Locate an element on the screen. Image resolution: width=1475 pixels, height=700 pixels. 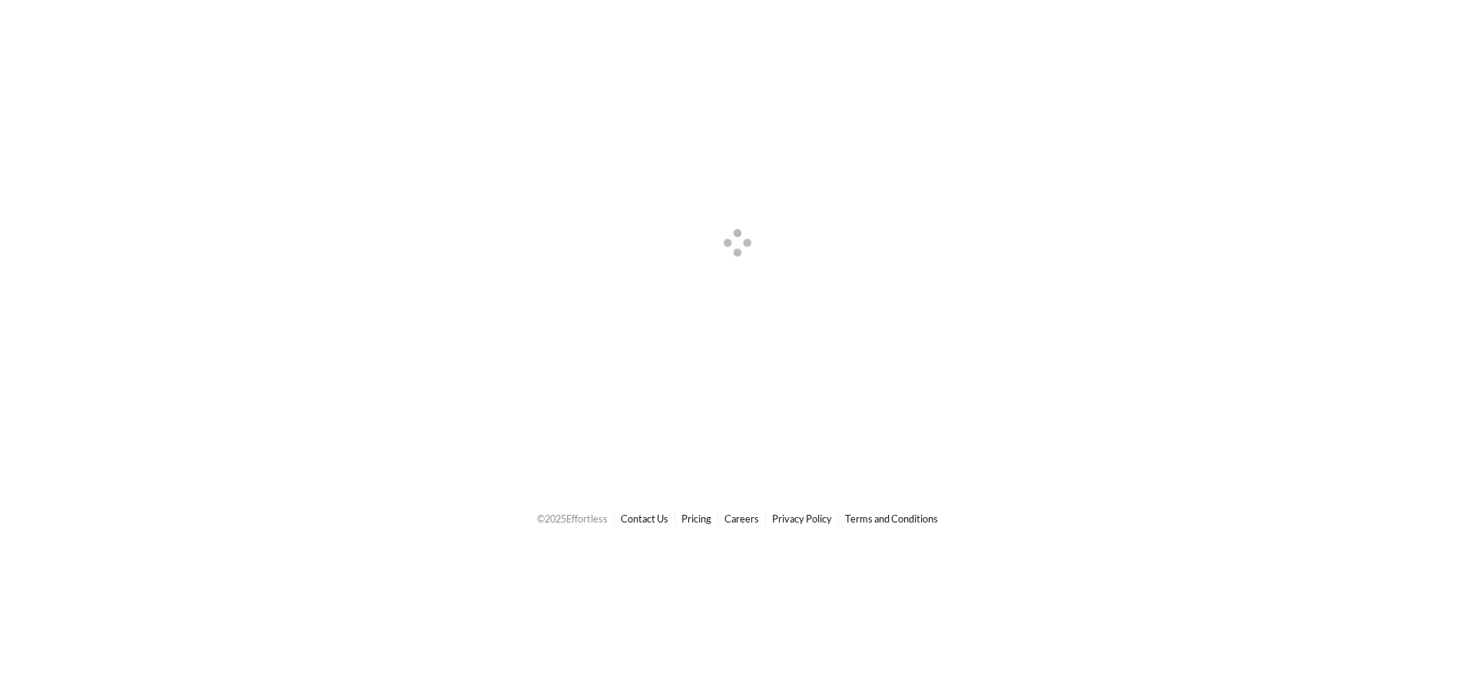
a: Privacy Policy is located at coordinates (802, 518).